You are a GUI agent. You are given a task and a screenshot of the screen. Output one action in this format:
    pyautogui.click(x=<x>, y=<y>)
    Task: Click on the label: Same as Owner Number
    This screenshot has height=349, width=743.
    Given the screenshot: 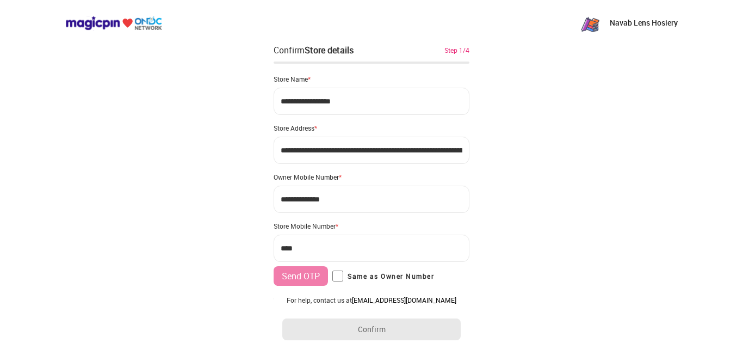 What is the action you would take?
    pyautogui.click(x=383, y=276)
    